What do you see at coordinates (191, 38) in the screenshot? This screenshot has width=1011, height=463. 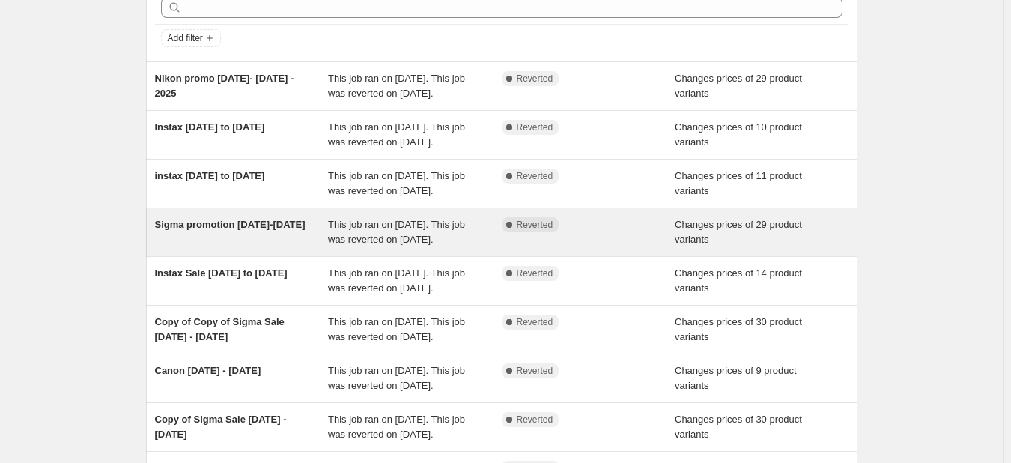 I see `button: Add filter` at bounding box center [191, 38].